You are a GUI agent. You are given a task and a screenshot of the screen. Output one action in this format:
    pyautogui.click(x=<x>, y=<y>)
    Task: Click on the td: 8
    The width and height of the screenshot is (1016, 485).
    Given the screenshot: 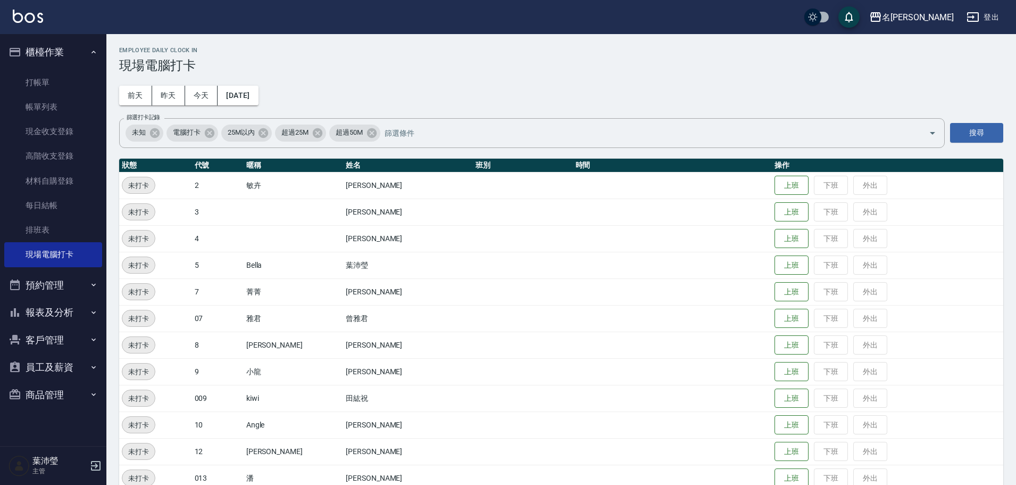 What is the action you would take?
    pyautogui.click(x=218, y=345)
    